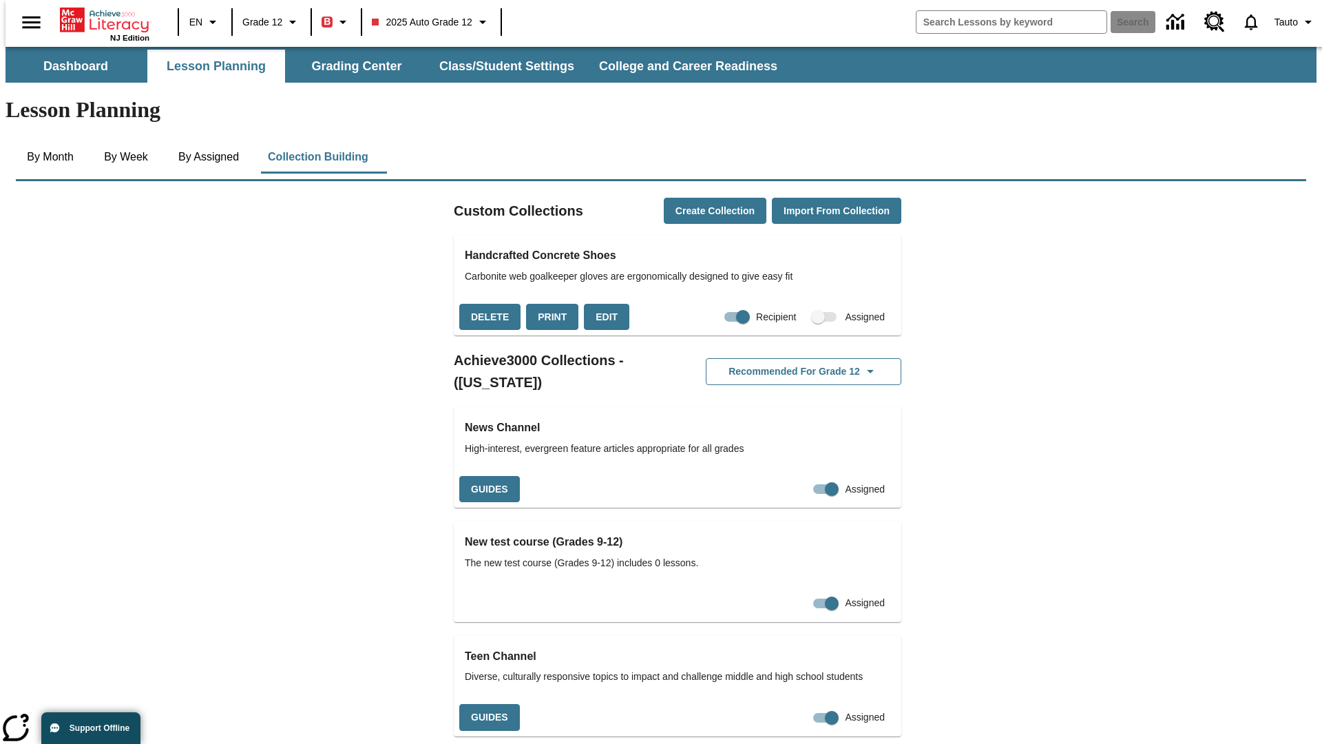 This screenshot has height=744, width=1322. Describe the element at coordinates (677, 255) in the screenshot. I see `h3: Handcrafted Concrete Shoes` at that location.